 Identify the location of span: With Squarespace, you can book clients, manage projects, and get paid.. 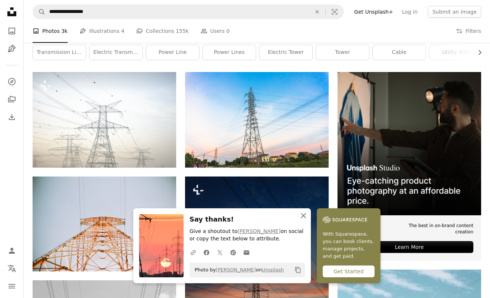
(348, 246).